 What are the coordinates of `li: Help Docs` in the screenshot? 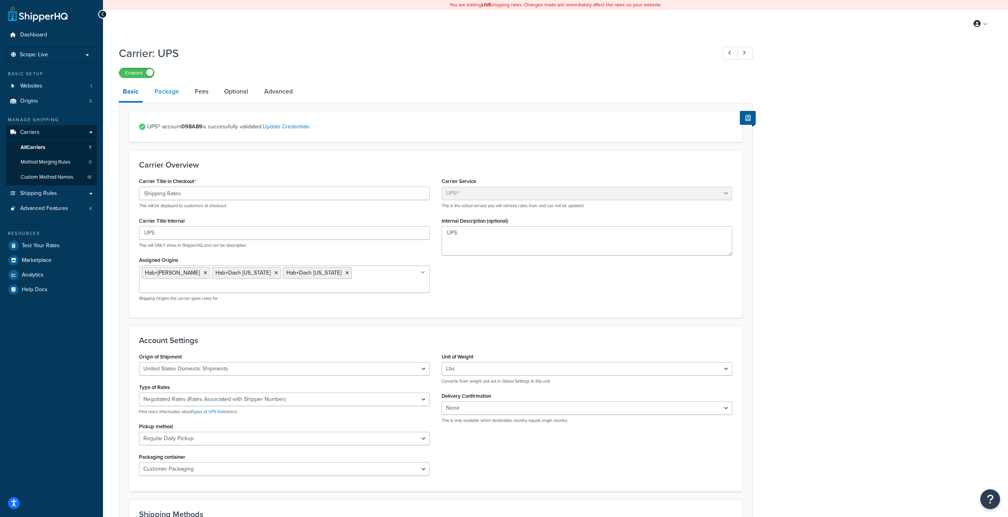 It's located at (51, 289).